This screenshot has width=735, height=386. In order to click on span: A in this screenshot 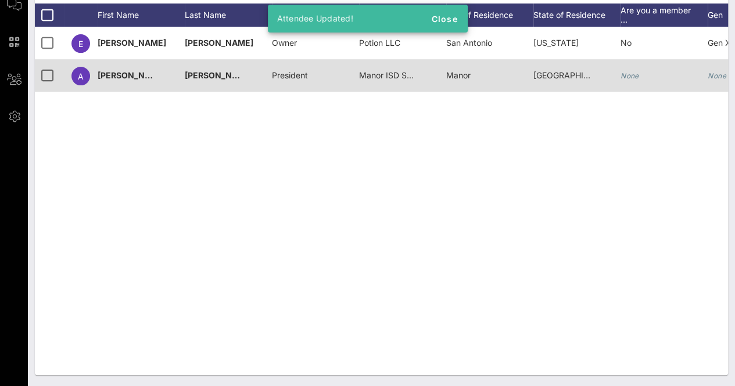, I will do `click(81, 76)`.